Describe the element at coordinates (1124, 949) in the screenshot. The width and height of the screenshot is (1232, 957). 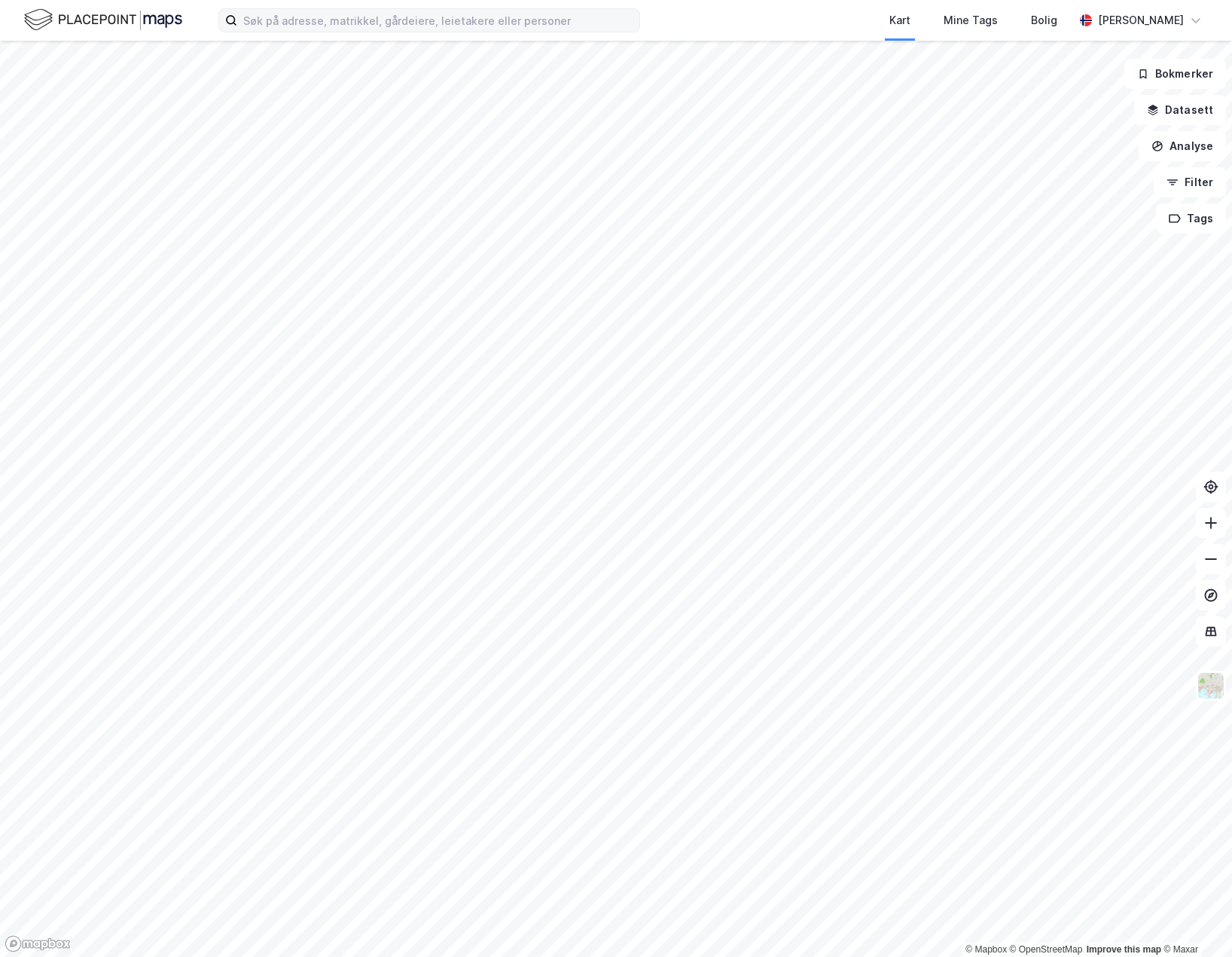
I see `a: Improve this map` at that location.